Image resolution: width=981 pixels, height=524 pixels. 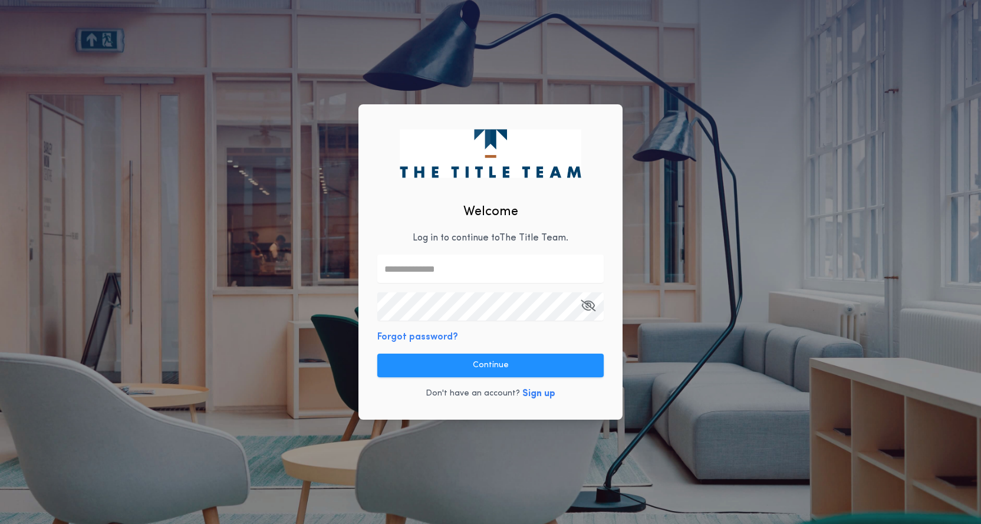 I want to click on button: Sign up, so click(x=539, y=394).